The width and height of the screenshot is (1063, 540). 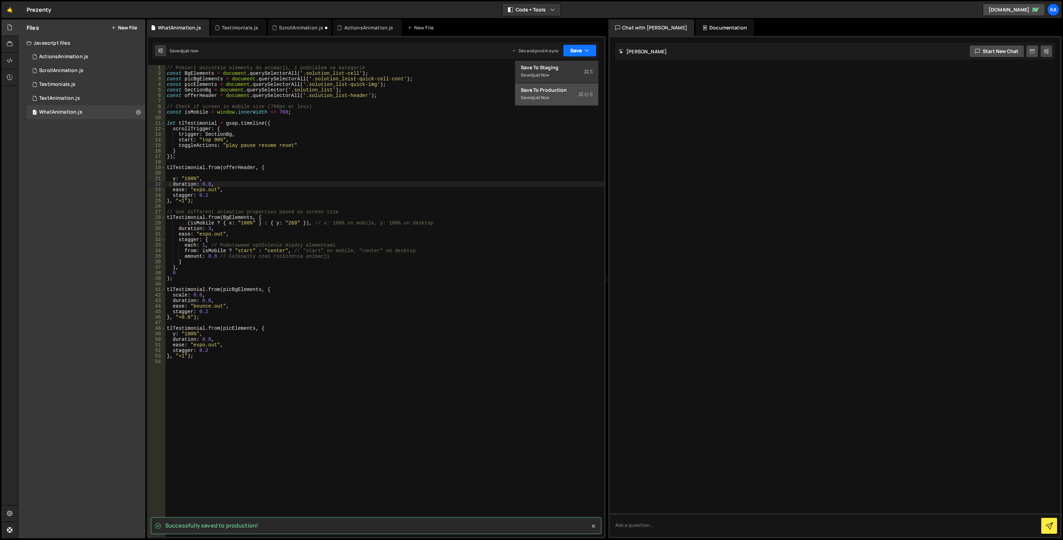 What do you see at coordinates (157, 345) in the screenshot?
I see `div: 51` at bounding box center [157, 345].